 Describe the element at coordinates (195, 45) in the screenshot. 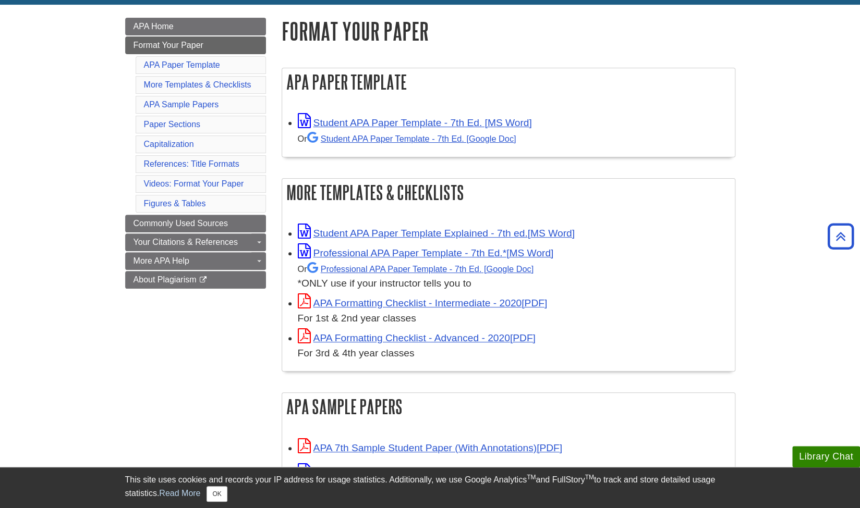

I see `a: Format Your Paper` at that location.